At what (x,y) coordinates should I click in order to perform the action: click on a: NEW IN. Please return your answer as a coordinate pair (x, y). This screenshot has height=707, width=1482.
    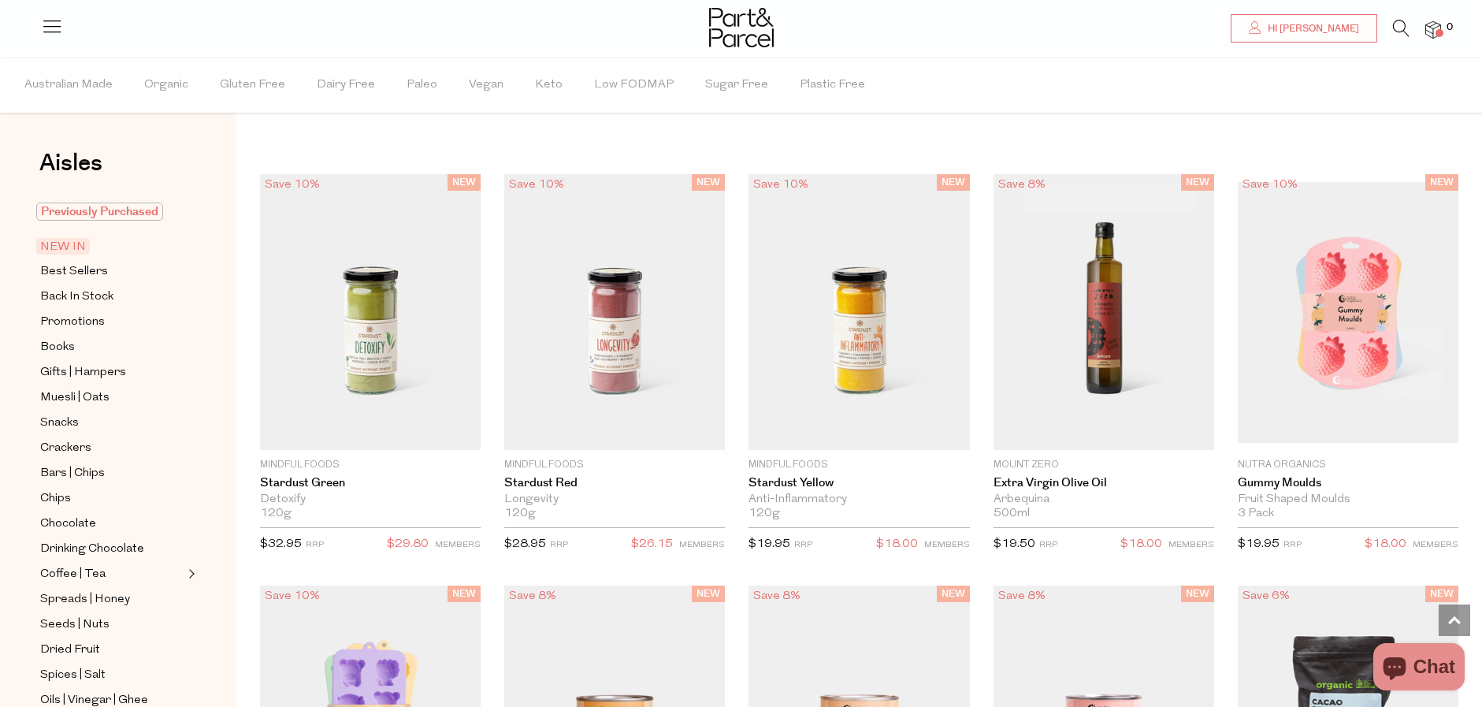
    Looking at the image, I should click on (112, 247).